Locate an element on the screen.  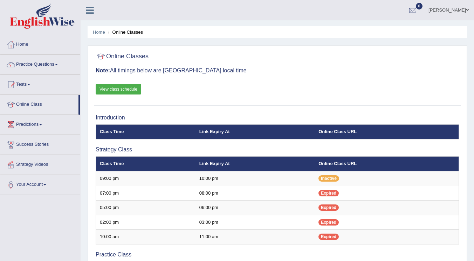
h2: Online Classes is located at coordinates (122, 56).